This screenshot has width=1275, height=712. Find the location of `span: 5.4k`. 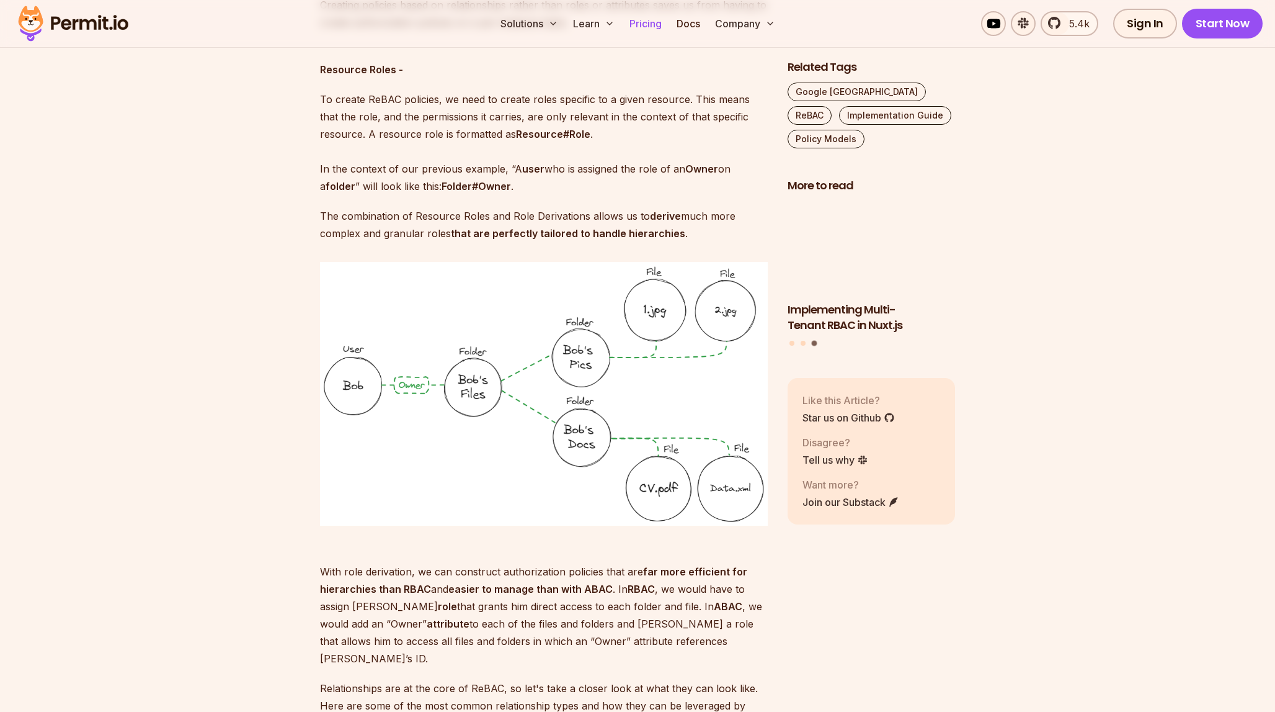

span: 5.4k is located at coordinates (1076, 24).